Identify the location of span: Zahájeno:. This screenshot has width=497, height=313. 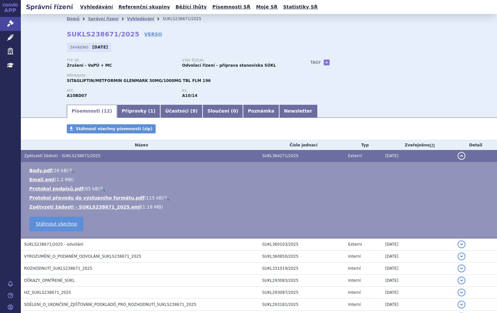
(80, 47).